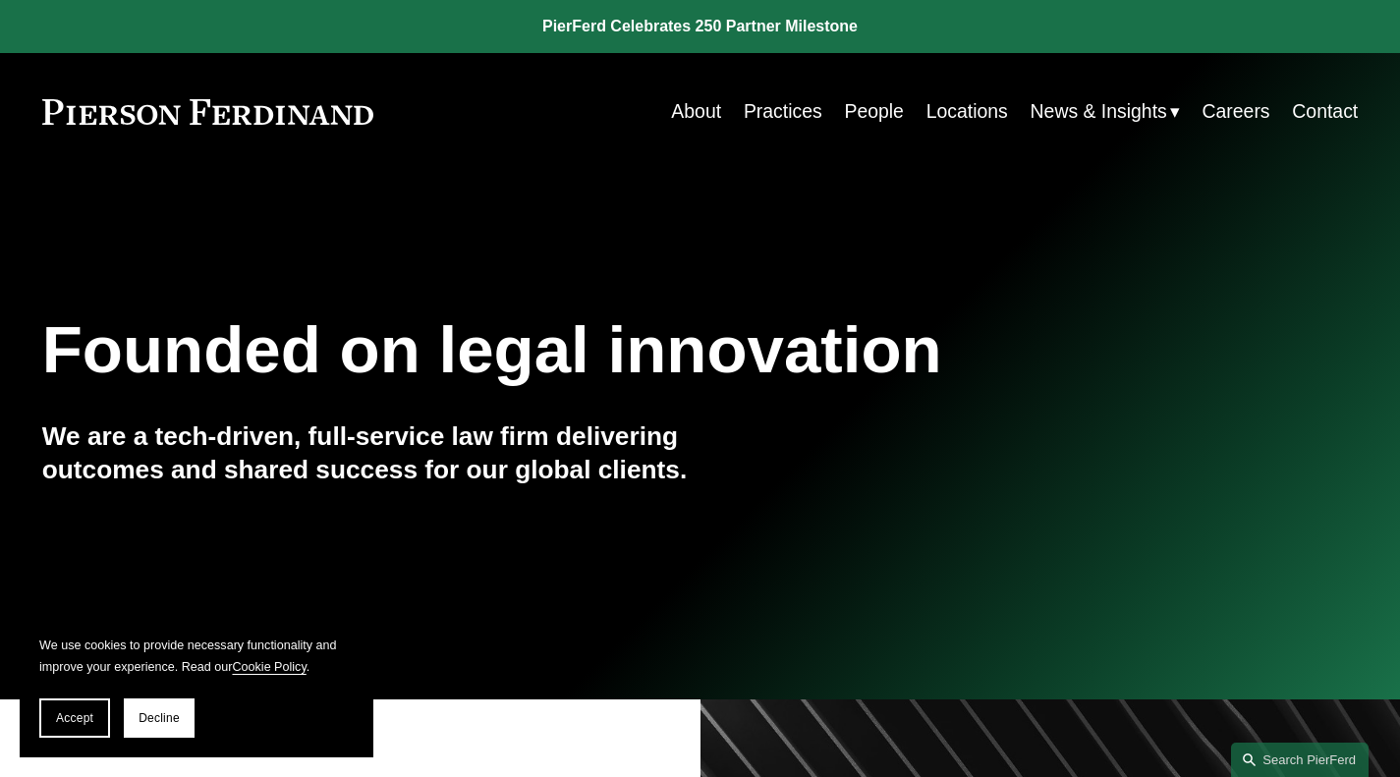 The image size is (1400, 777). What do you see at coordinates (1324, 111) in the screenshot?
I see `a: Contact` at bounding box center [1324, 111].